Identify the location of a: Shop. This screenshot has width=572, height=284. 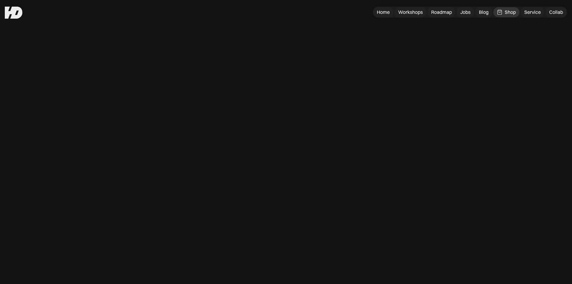
(506, 12).